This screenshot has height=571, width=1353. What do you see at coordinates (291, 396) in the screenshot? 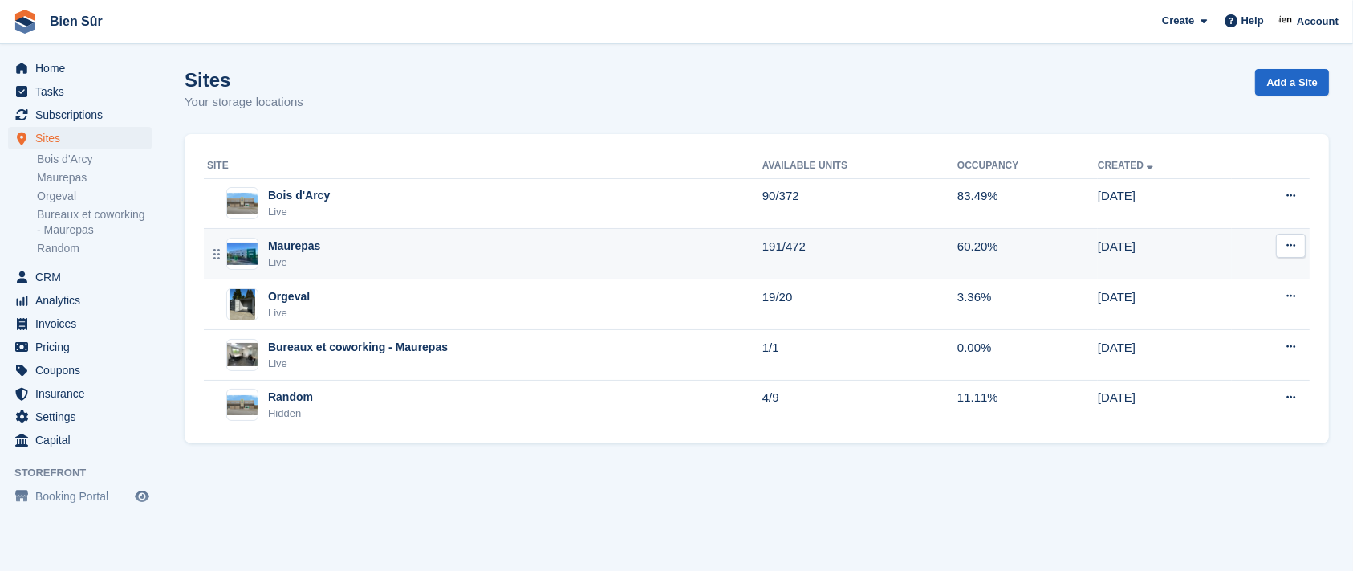
I see `div: Random` at bounding box center [291, 396].